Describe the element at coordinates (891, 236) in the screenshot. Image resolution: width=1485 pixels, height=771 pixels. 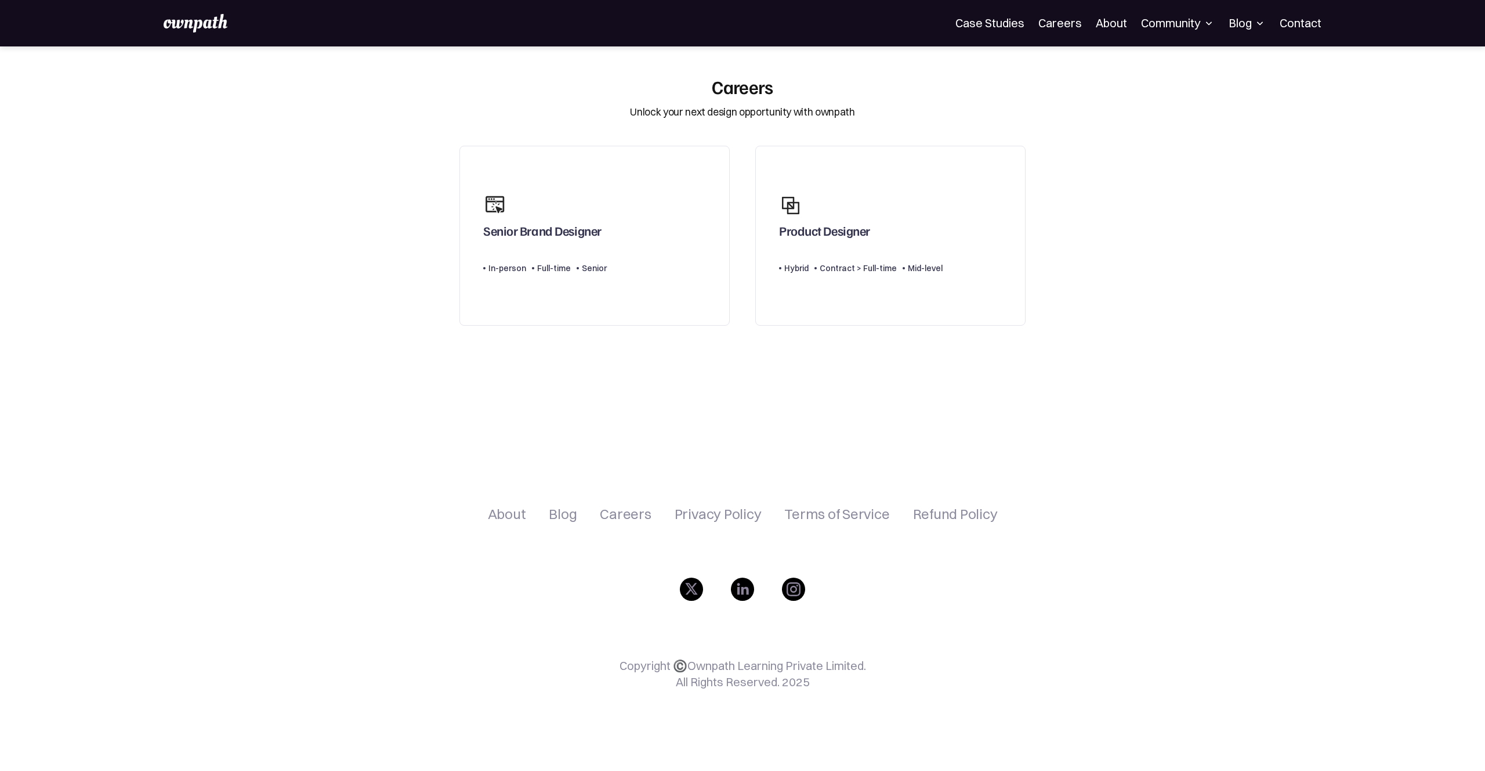
I see `a: Product DesignerHybridContract > Full-timeMid-level` at that location.